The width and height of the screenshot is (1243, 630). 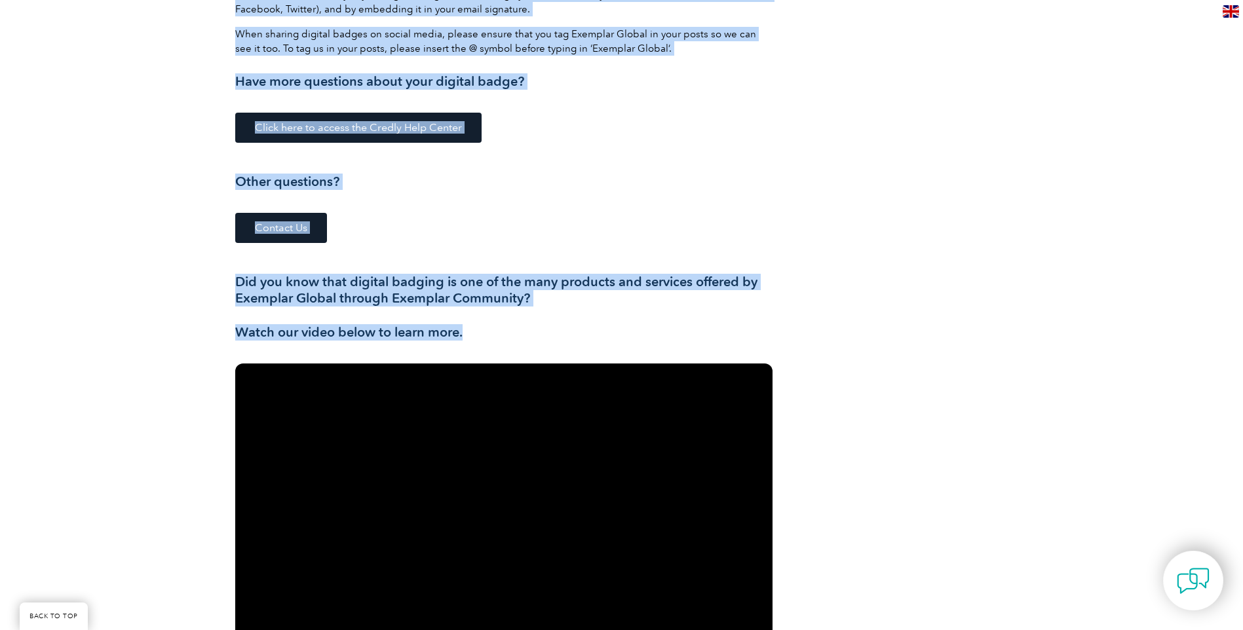 I want to click on span: Click here to access the Credly Help Center, so click(x=358, y=128).